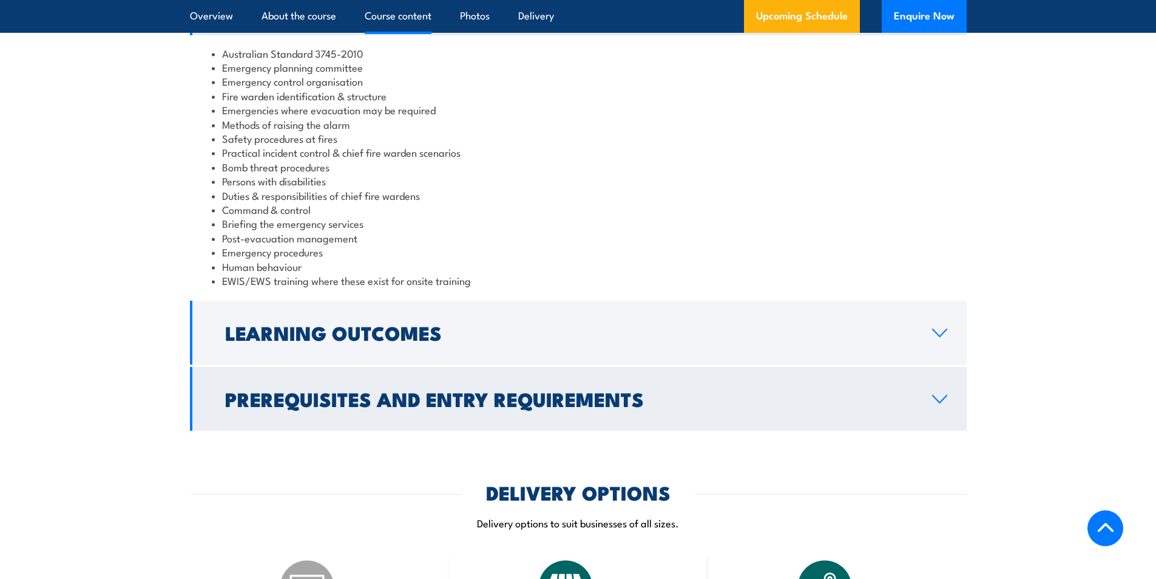 The image size is (1156, 579). I want to click on li: Duties & responsibilities of chief fire wardens, so click(579, 195).